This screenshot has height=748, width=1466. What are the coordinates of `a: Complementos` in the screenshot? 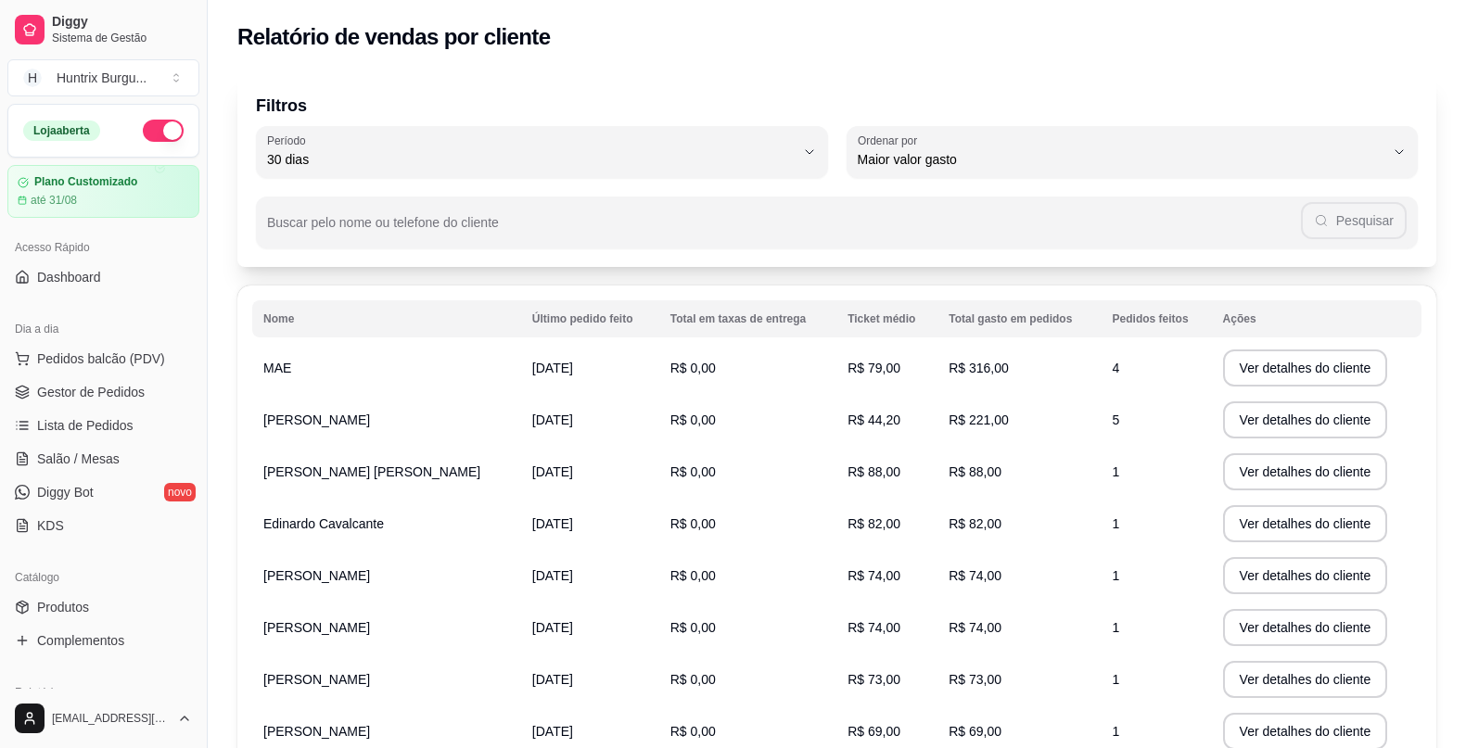 It's located at (103, 641).